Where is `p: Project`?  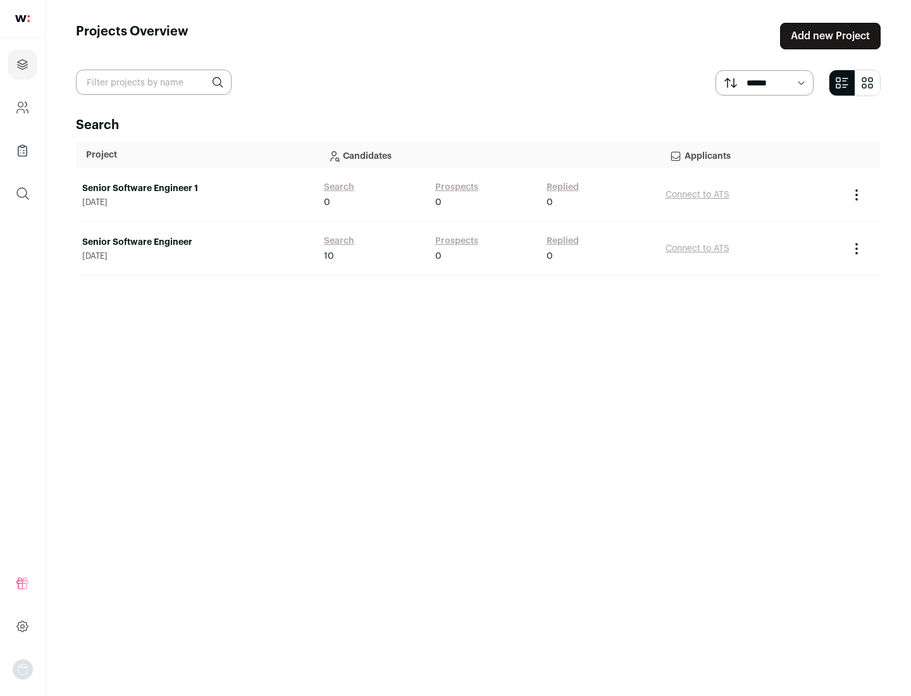 p: Project is located at coordinates (197, 155).